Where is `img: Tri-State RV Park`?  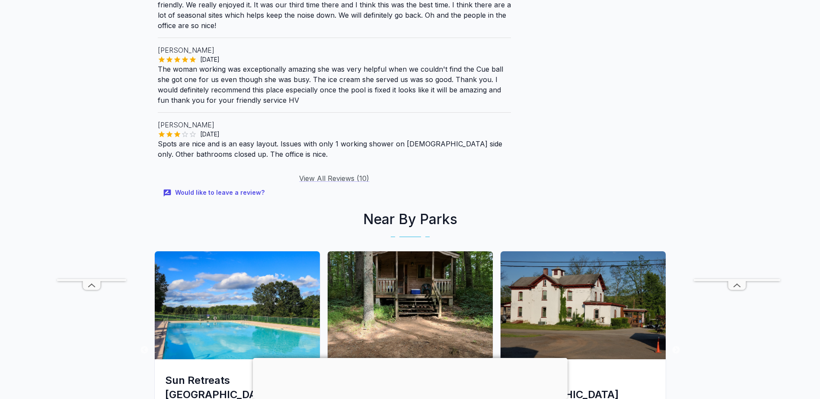
img: Tri-State RV Park is located at coordinates (583, 306).